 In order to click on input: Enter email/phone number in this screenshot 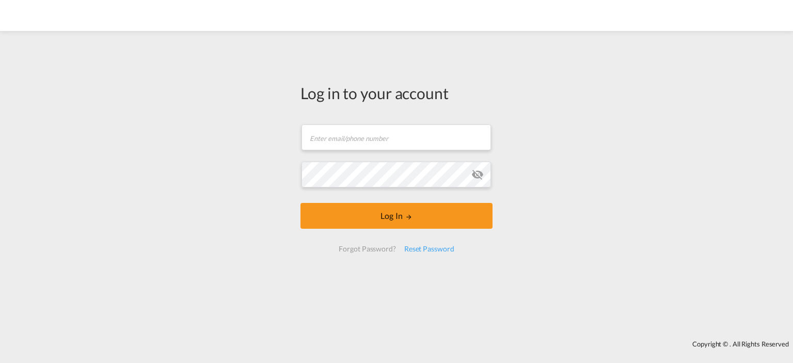, I will do `click(396, 137)`.